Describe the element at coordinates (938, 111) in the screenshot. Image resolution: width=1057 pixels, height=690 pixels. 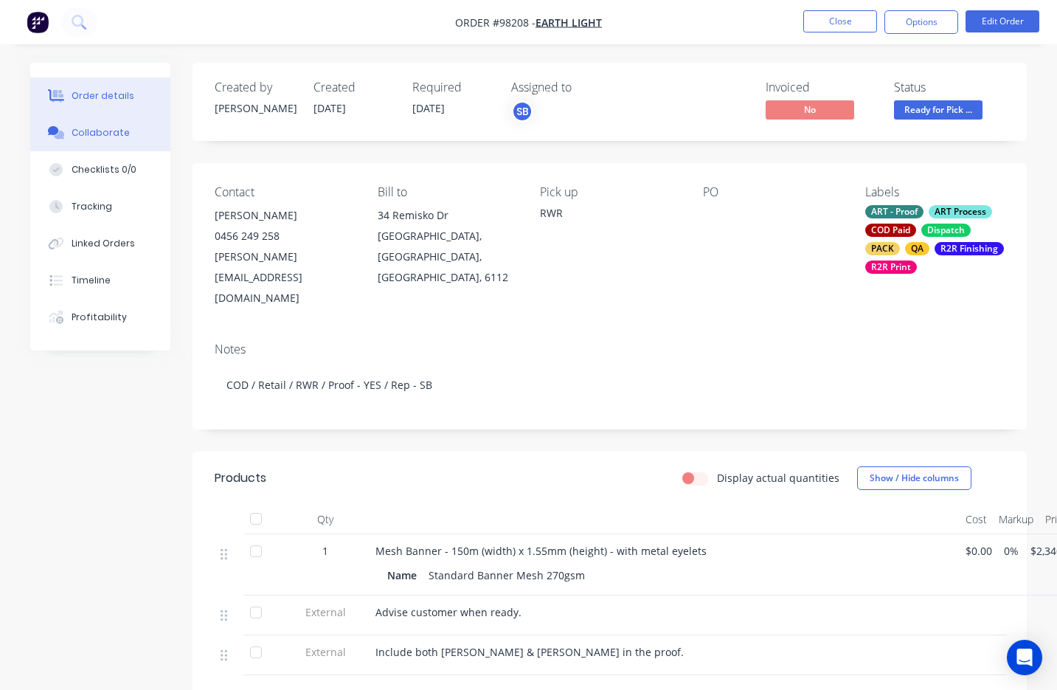
I see `button: Ready for Pick ...` at that location.